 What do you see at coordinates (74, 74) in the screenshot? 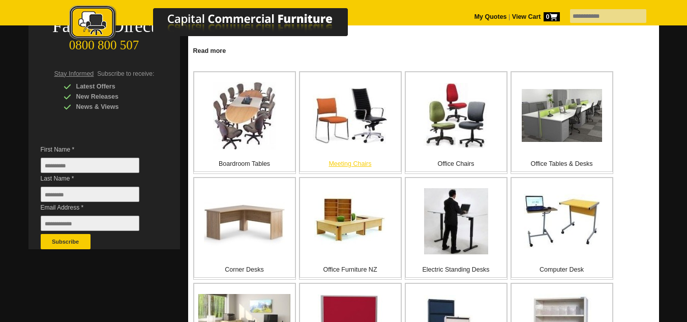
I see `span: Stay Informed` at bounding box center [74, 74].